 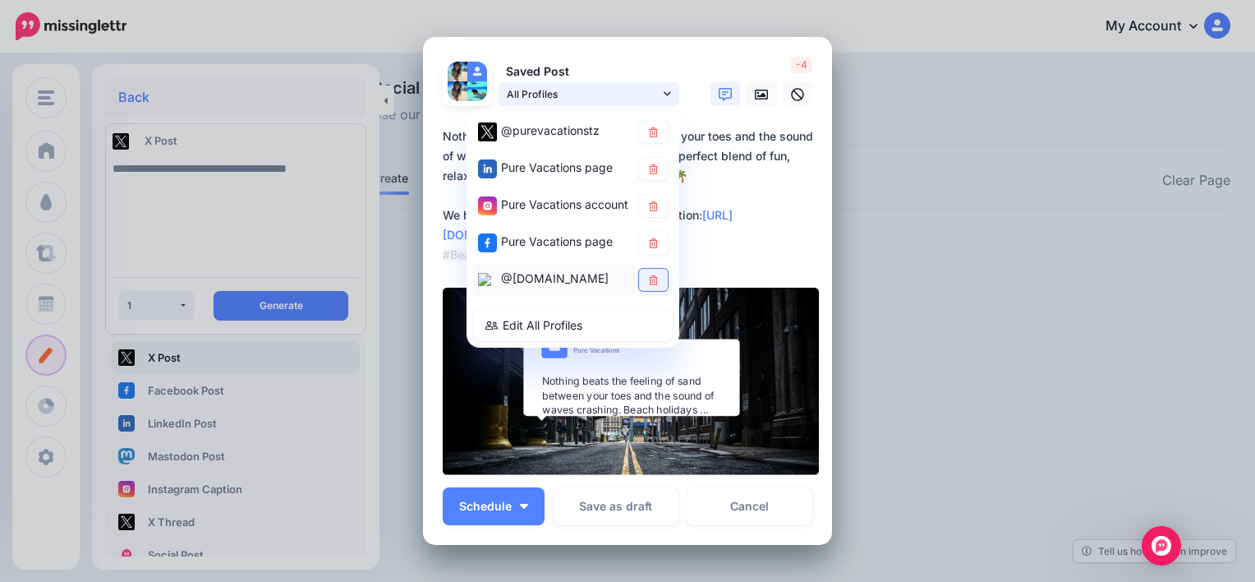 I want to click on span: Pure Vacations account, so click(x=564, y=204).